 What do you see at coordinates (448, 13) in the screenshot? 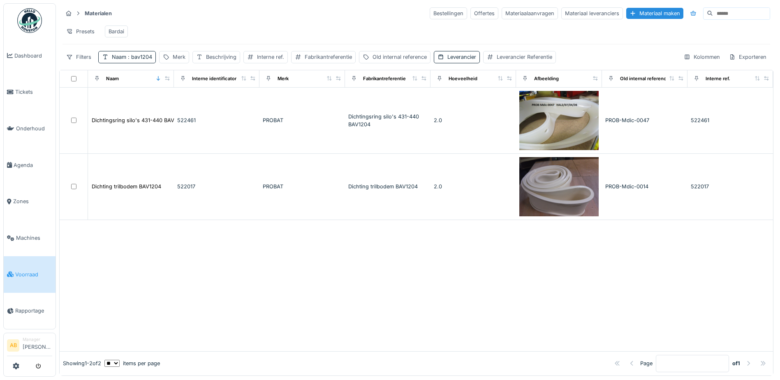
I see `div: Bestellingen` at bounding box center [448, 13].